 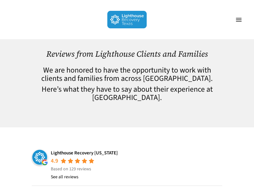 What do you see at coordinates (71, 169) in the screenshot?
I see `span: Based on 129 reviews` at bounding box center [71, 169].